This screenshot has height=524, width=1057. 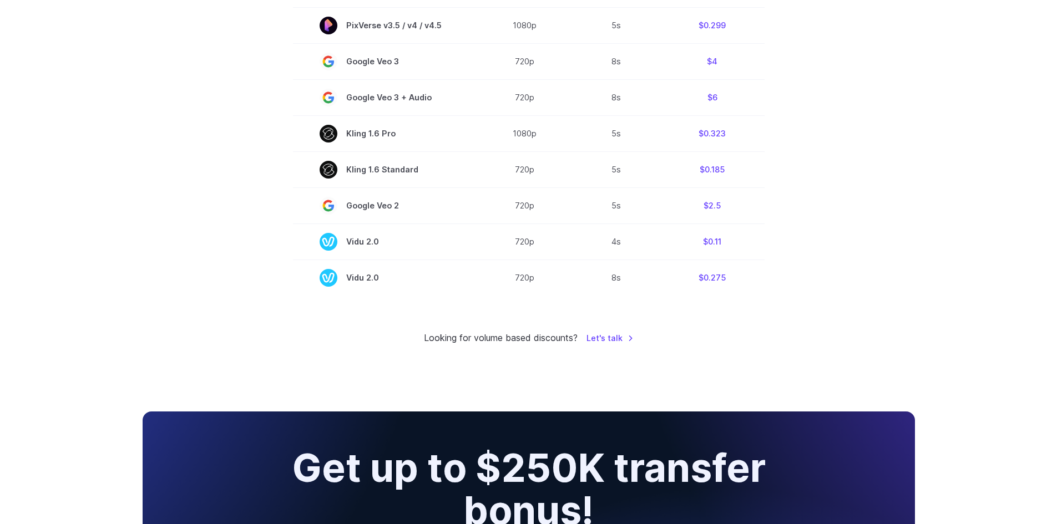 I want to click on td: $0.11, so click(x=712, y=241).